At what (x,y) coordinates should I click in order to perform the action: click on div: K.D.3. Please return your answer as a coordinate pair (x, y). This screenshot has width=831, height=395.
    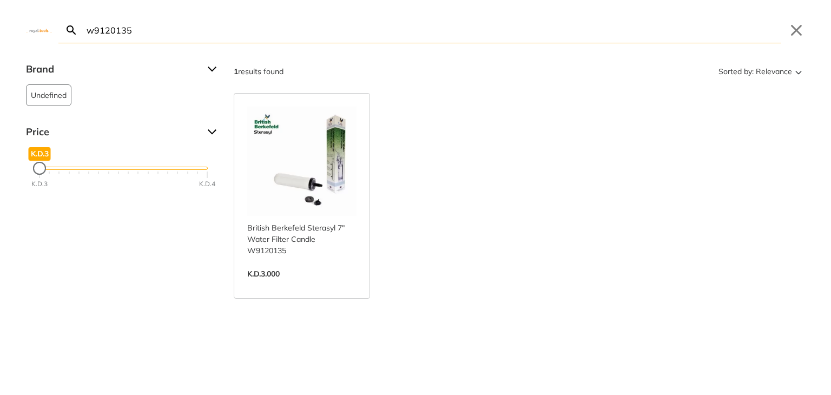
    Looking at the image, I should click on (39, 184).